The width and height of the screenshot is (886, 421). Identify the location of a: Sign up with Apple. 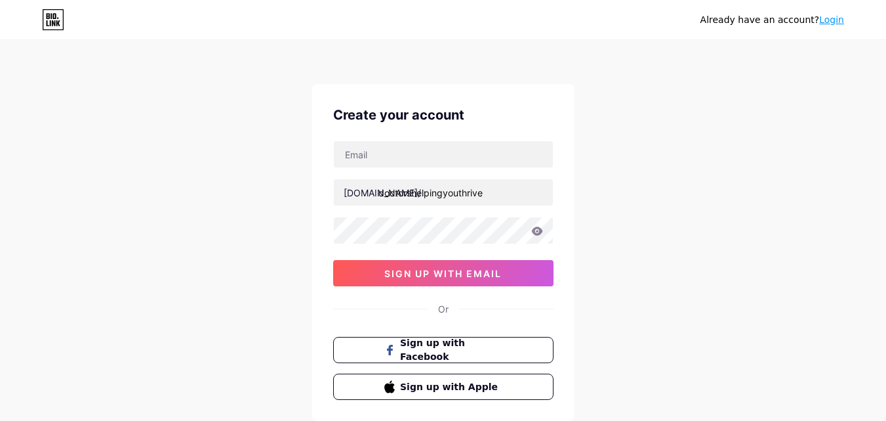
(444, 386).